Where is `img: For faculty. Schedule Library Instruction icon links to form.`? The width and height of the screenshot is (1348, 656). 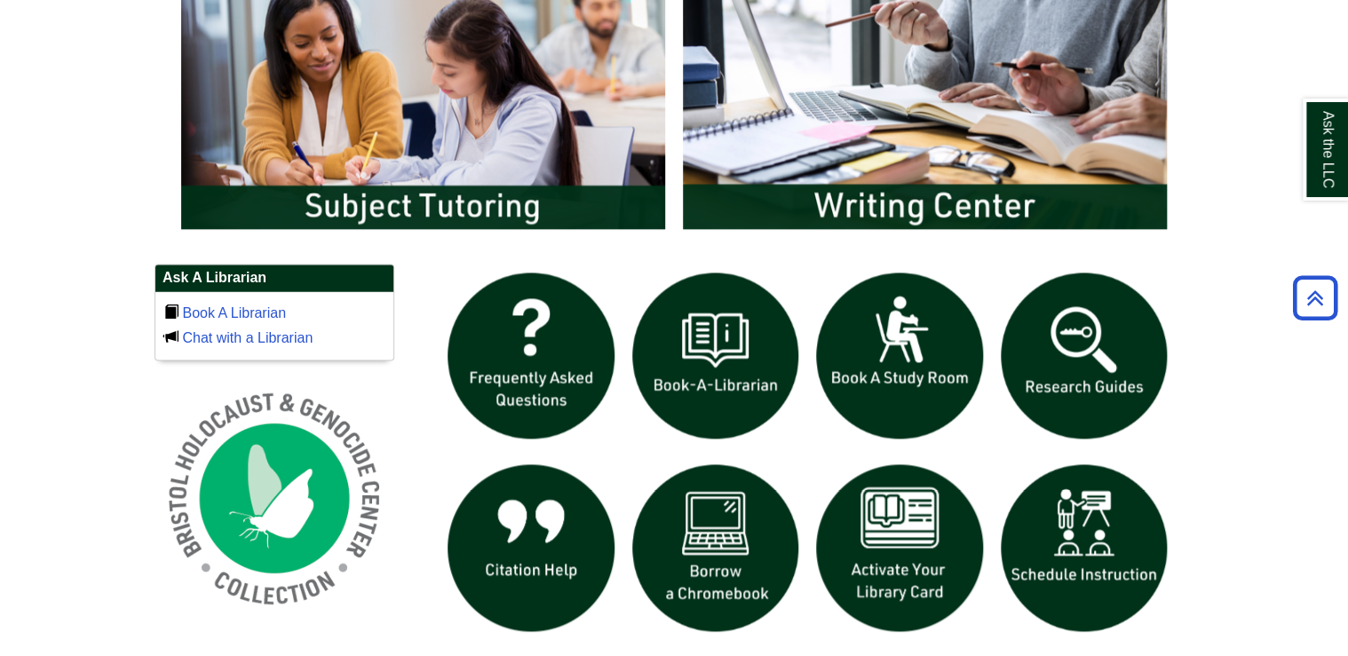 img: For faculty. Schedule Library Instruction icon links to form. is located at coordinates (1084, 548).